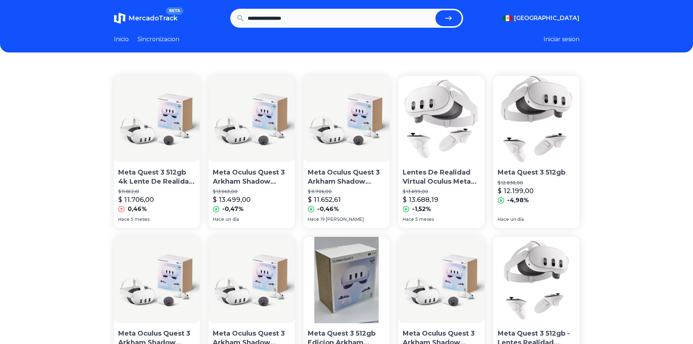 The width and height of the screenshot is (693, 344). Describe the element at coordinates (421, 199) in the screenshot. I see `p: $ 13.688,19` at that location.